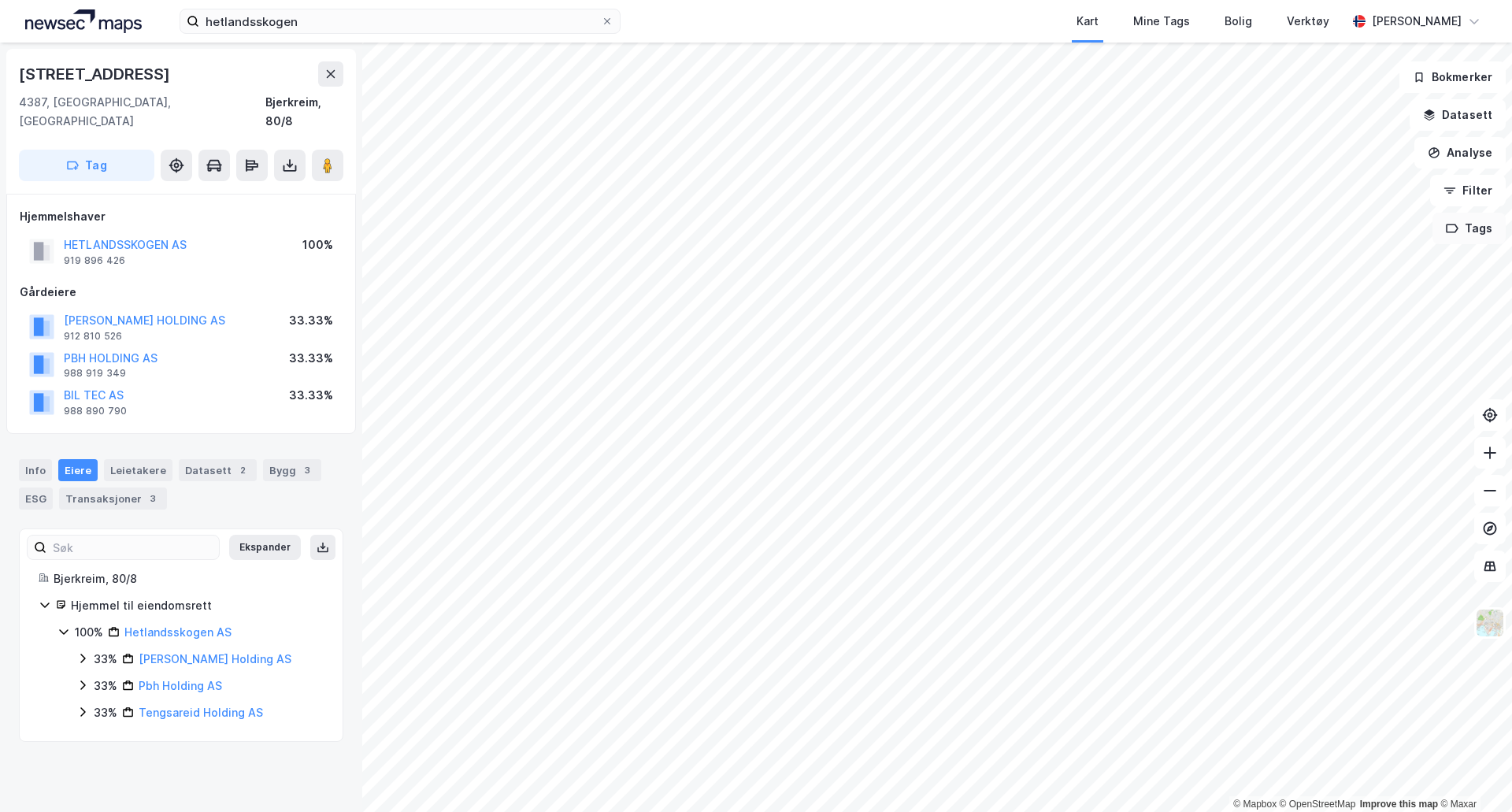 The image size is (1512, 812). Describe the element at coordinates (78, 470) in the screenshot. I see `div: Eiere` at that location.